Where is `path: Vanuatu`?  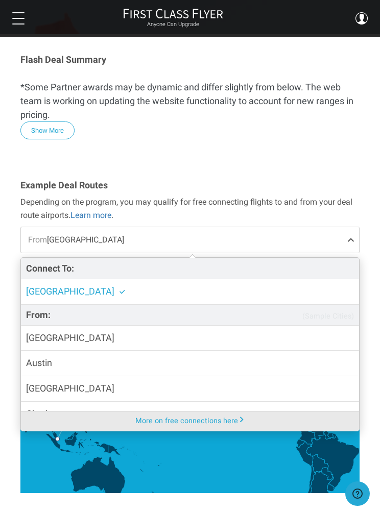
path: Vanuatu is located at coordinates (143, 462).